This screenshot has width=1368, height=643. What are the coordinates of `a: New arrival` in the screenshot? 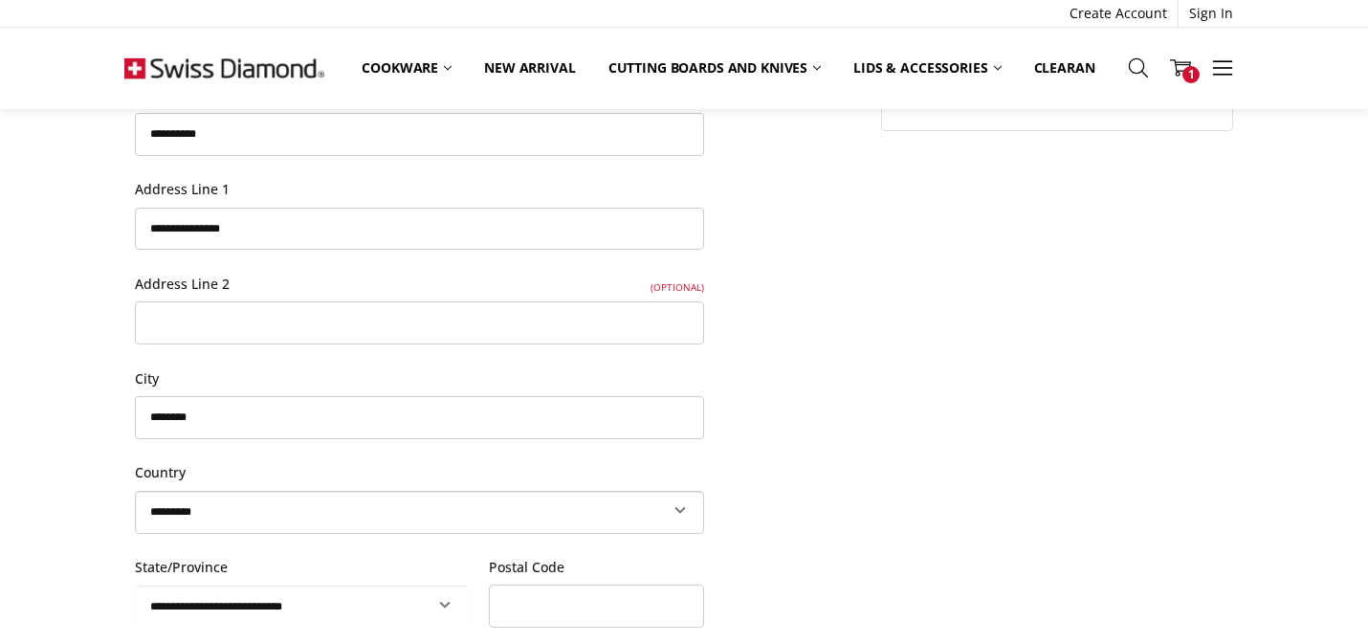 It's located at (529, 67).